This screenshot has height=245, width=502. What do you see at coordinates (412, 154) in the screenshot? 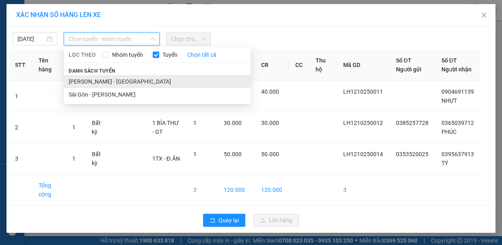
I see `span: 0353520025` at bounding box center [412, 154].